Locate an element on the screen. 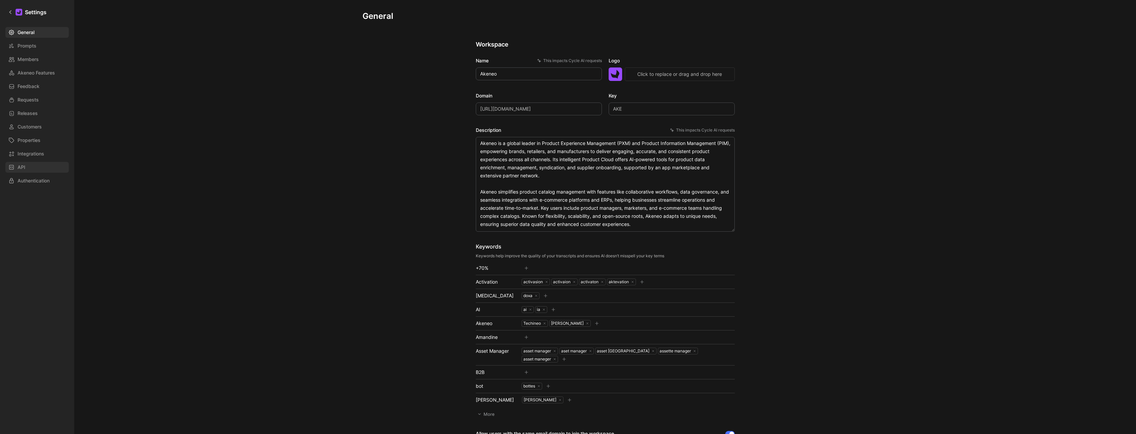 This screenshot has height=434, width=1136. div: ai is located at coordinates (524, 310).